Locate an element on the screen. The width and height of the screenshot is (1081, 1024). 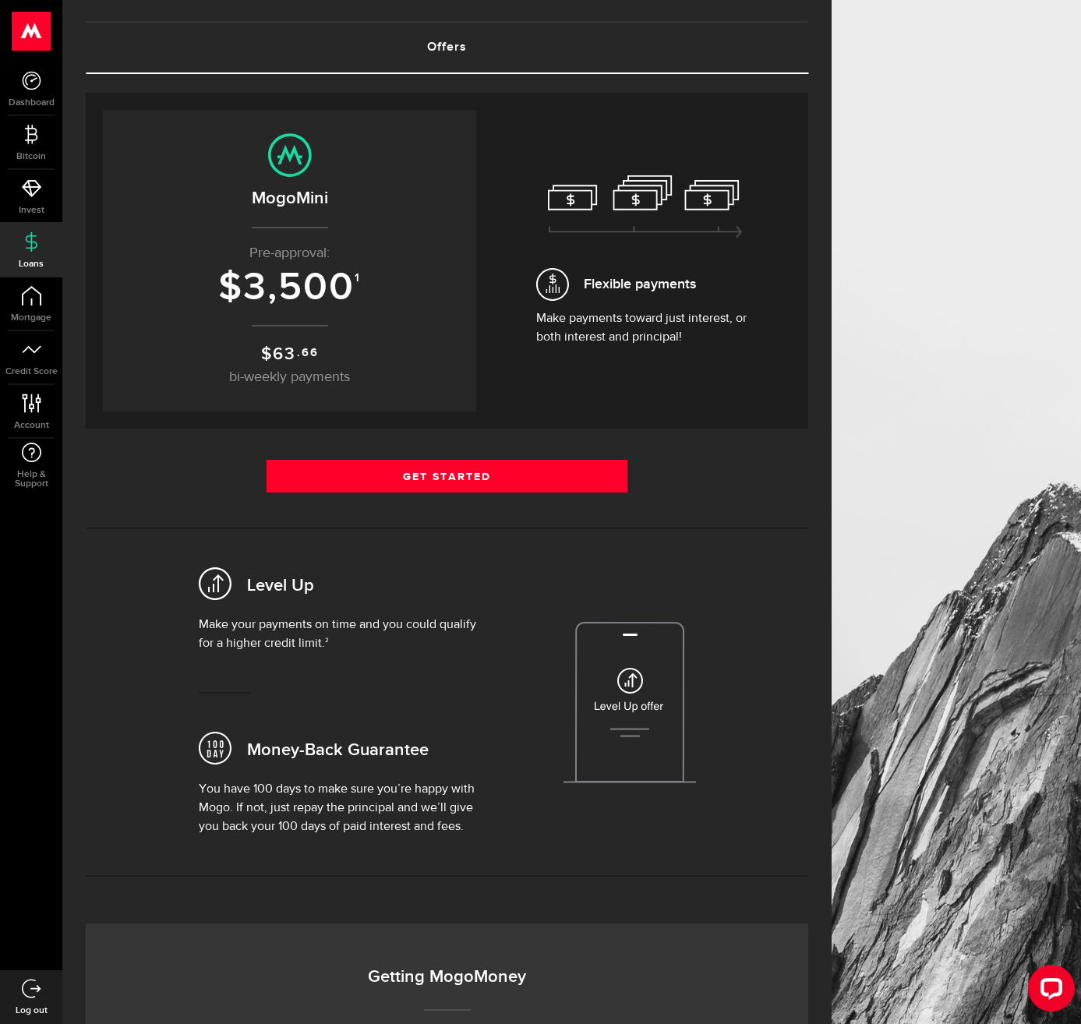
h2: Level Up is located at coordinates (281, 586).